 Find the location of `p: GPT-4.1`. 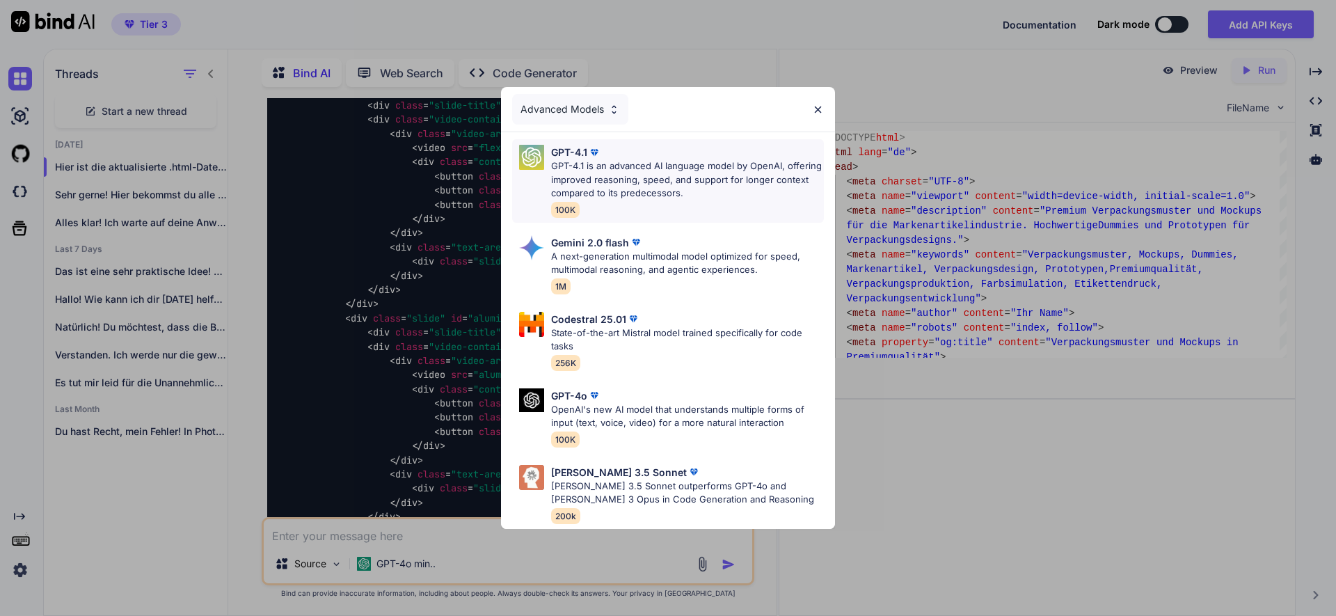

p: GPT-4.1 is located at coordinates (569, 152).